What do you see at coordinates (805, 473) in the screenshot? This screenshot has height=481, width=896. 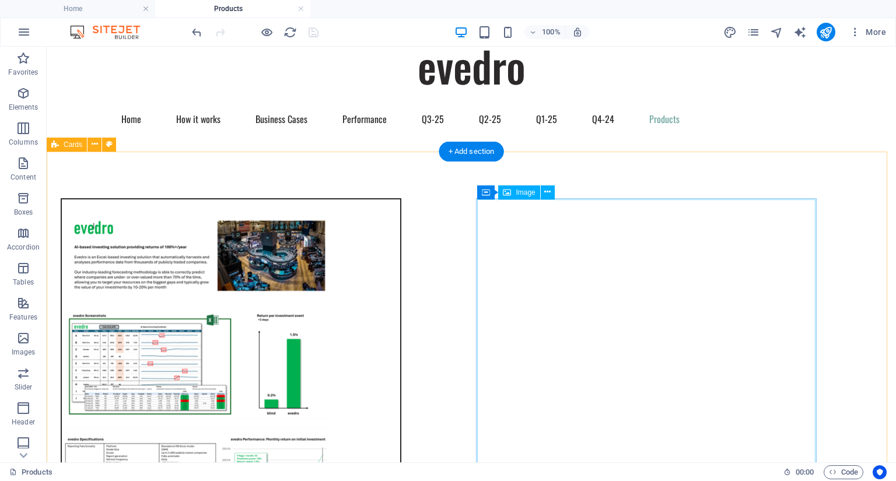 I see `span: 00 00` at bounding box center [805, 473].